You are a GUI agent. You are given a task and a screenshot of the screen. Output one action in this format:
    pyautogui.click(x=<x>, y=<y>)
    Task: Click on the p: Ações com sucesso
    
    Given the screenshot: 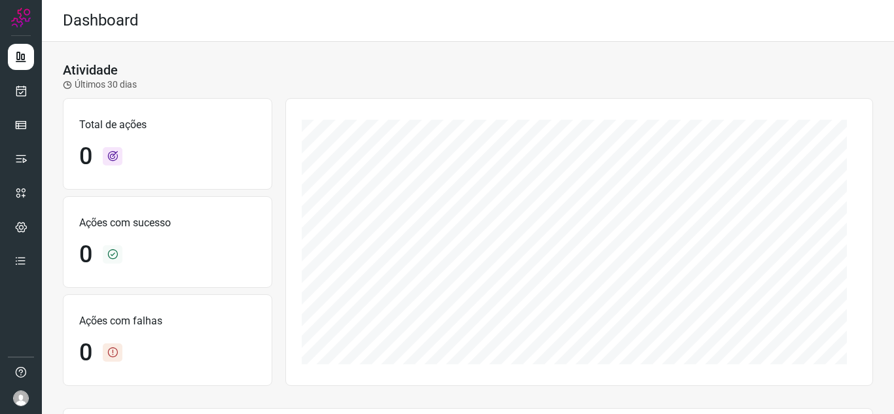 What is the action you would take?
    pyautogui.click(x=168, y=223)
    